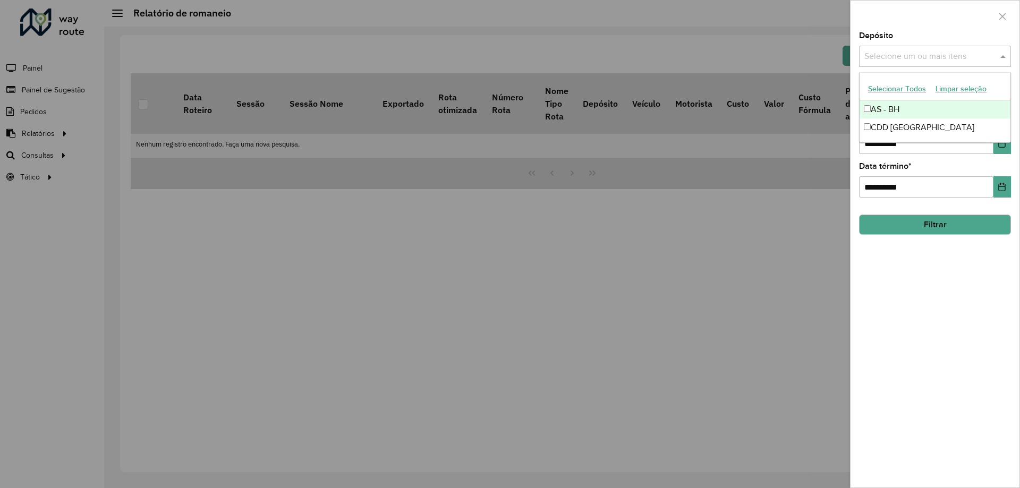  What do you see at coordinates (935, 109) in the screenshot?
I see `div: AS - BH` at bounding box center [935, 109].